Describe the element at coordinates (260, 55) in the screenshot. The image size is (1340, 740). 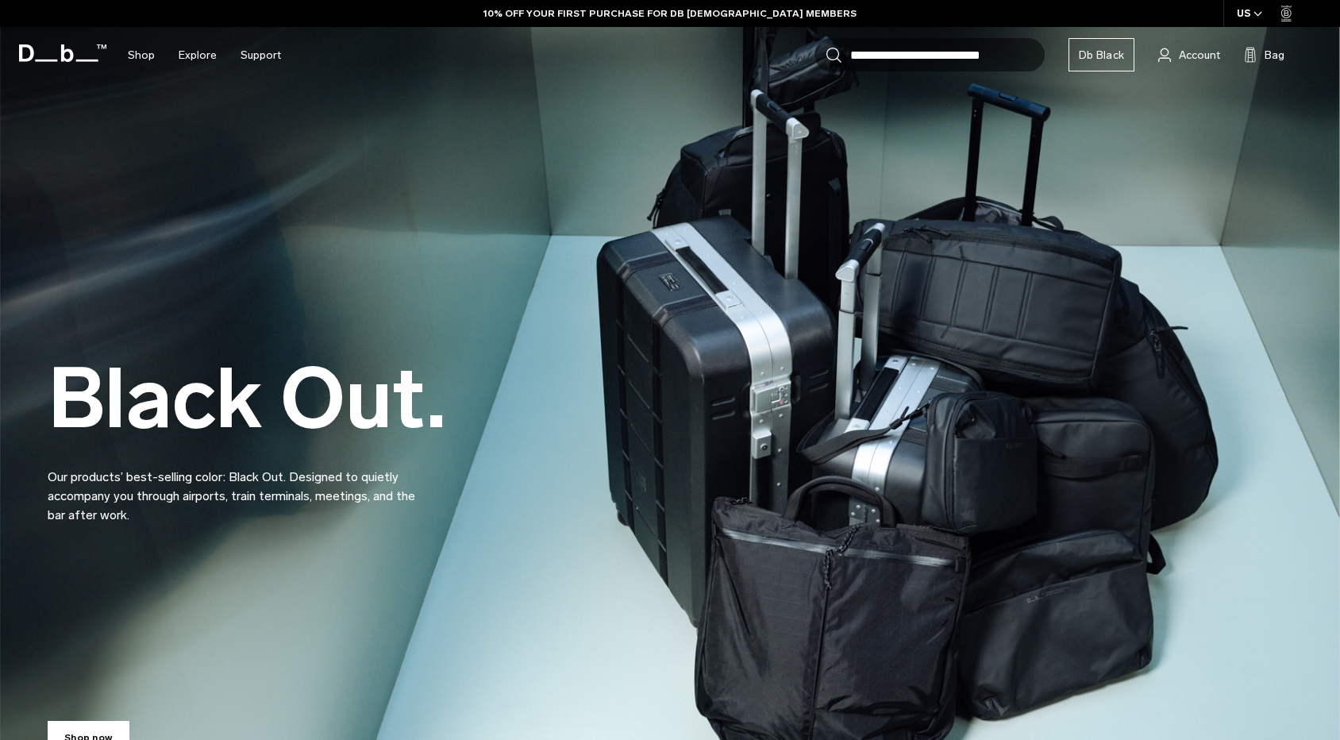
I see `a: Support` at that location.